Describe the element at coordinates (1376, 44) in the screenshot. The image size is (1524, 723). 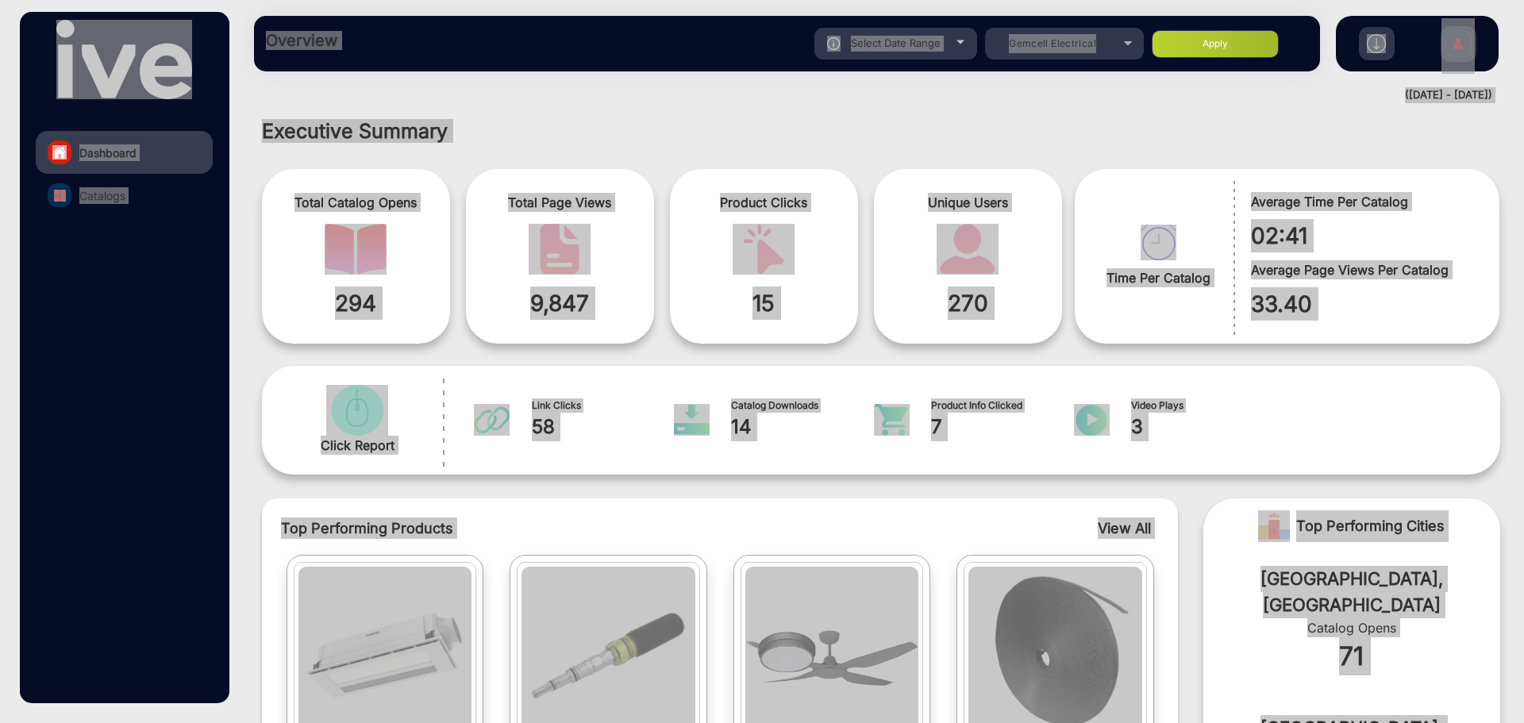
I see `img: h2download.svg` at that location.